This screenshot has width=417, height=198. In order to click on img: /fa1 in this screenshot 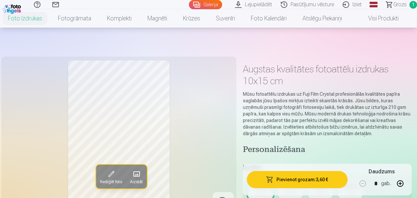, I will do `click(13, 8)`.